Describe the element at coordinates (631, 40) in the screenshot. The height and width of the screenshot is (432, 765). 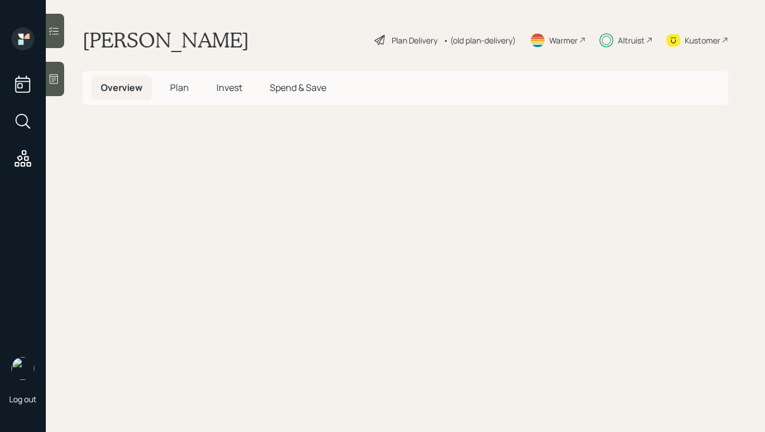
I see `div: Altruist` at that location.